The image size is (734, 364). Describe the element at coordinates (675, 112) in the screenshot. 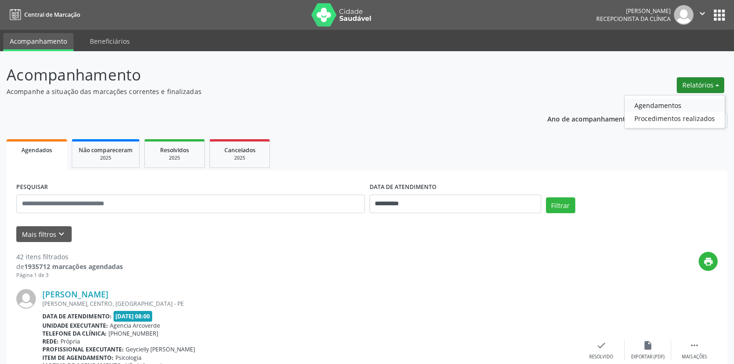

I see `ul: Relatórios` at that location.